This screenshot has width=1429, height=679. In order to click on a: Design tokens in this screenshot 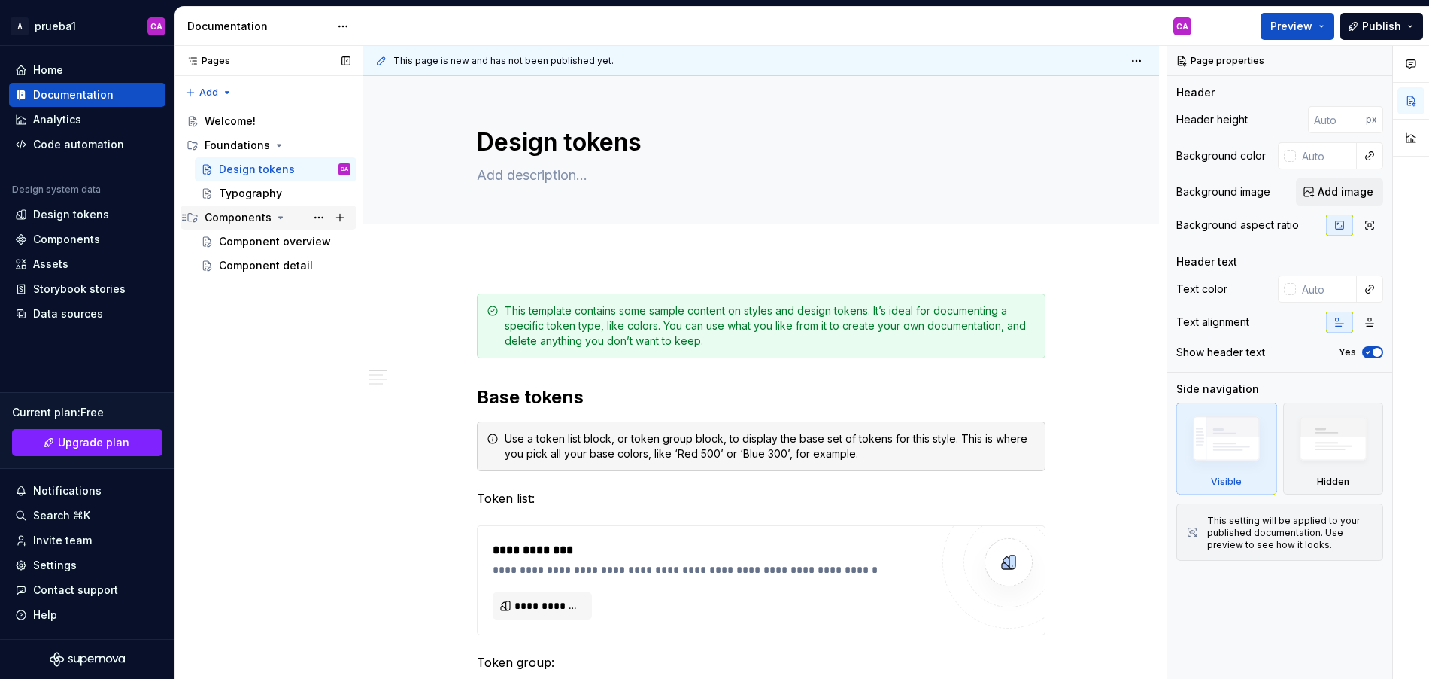, I will do `click(87, 214)`.